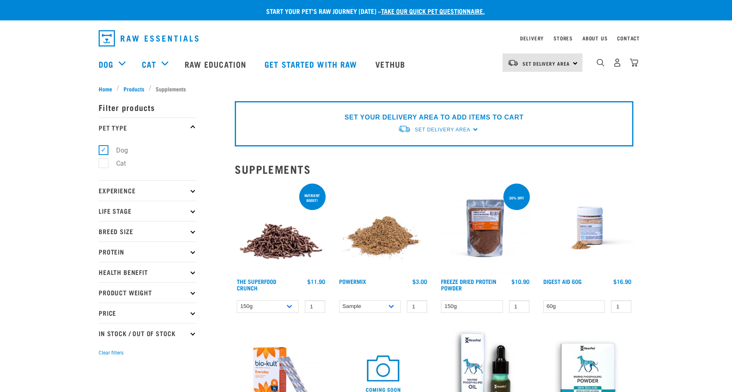 This screenshot has height=392, width=732. What do you see at coordinates (134, 88) in the screenshot?
I see `a: Products` at bounding box center [134, 88].